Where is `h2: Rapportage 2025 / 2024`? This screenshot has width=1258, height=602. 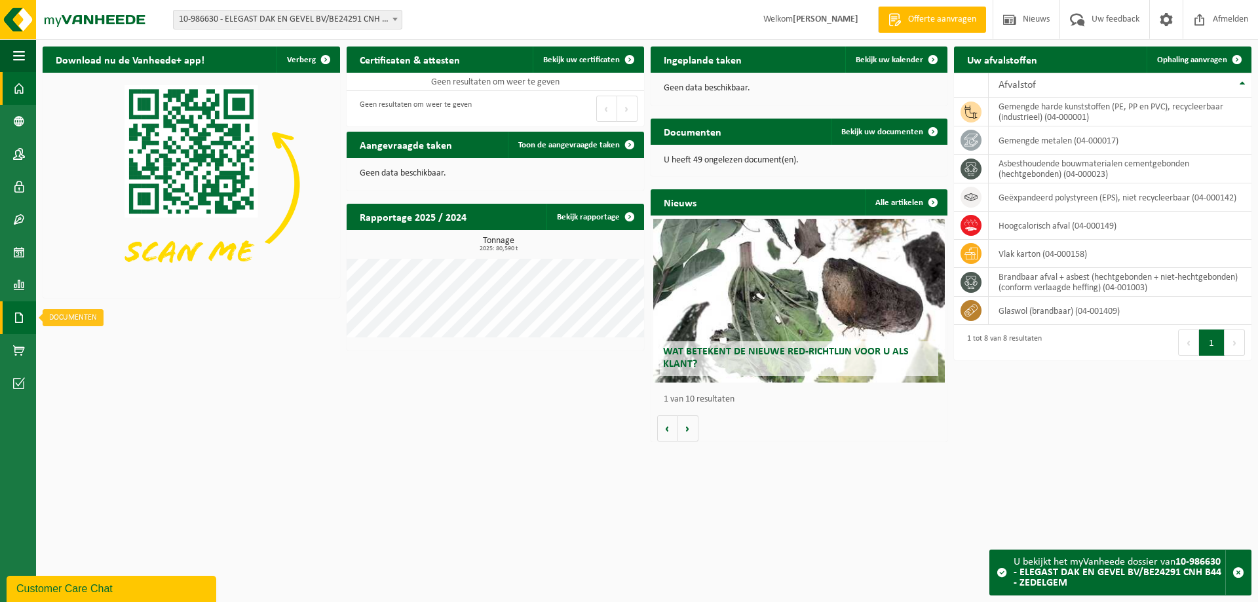
h2: Rapportage 2025 / 2024 is located at coordinates (413, 216).